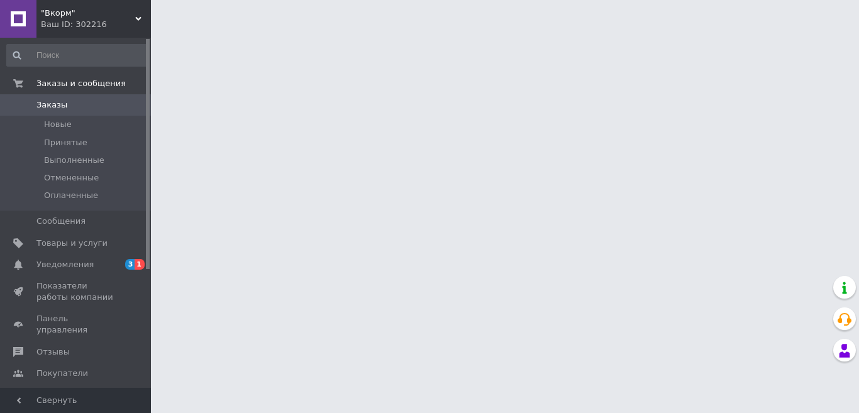 The width and height of the screenshot is (859, 413). What do you see at coordinates (52, 105) in the screenshot?
I see `span: Заказы` at bounding box center [52, 105].